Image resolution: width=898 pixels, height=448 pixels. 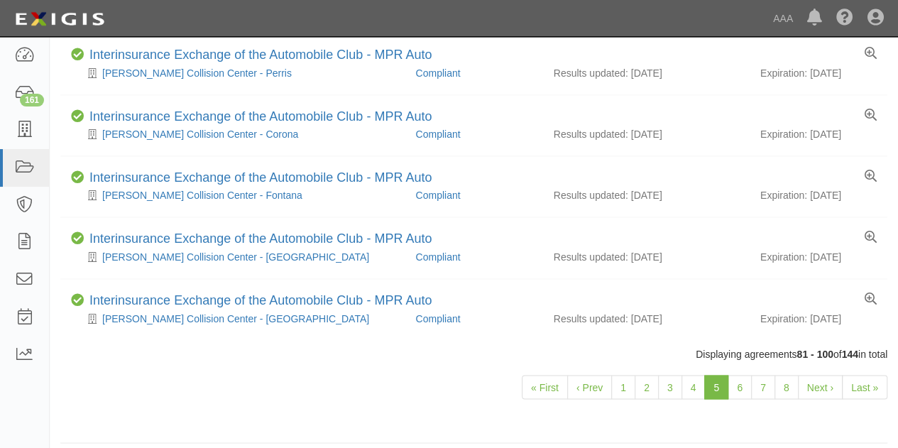 What do you see at coordinates (740, 387) in the screenshot?
I see `a: 6` at bounding box center [740, 387].